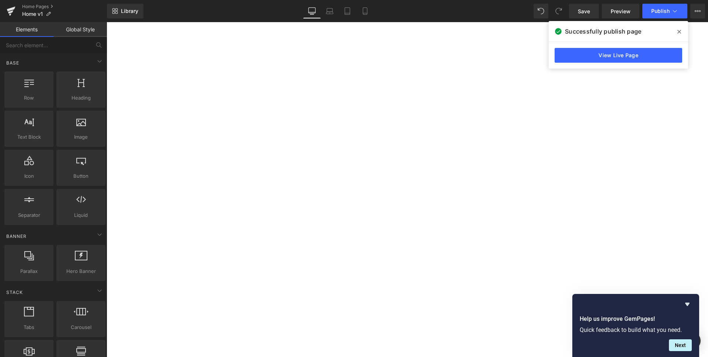 The height and width of the screenshot is (357, 708). I want to click on span: Successfully publish page, so click(602, 31).